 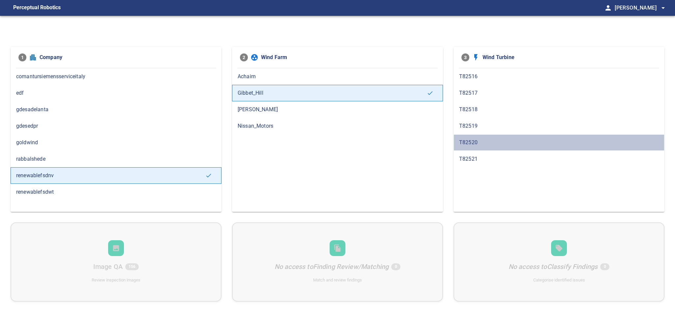 What do you see at coordinates (337, 126) in the screenshot?
I see `div: Nissan_Motors` at bounding box center [337, 126].